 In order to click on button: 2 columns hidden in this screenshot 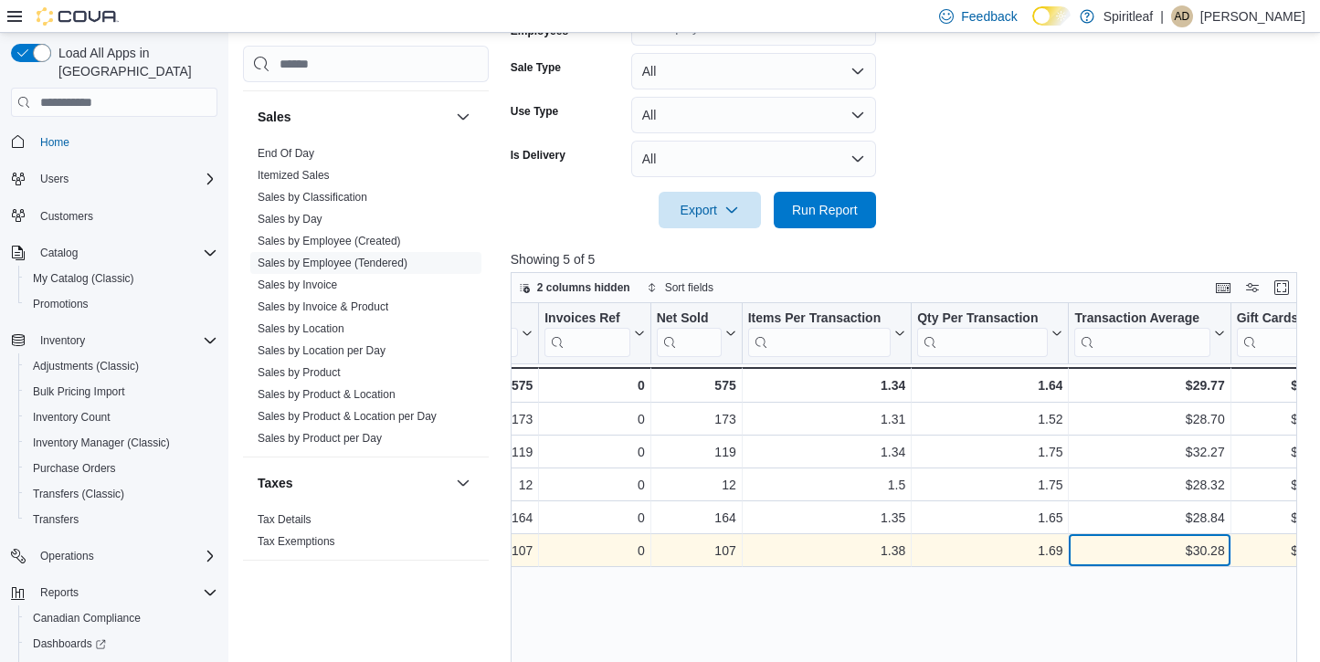, I will do `click(574, 288)`.